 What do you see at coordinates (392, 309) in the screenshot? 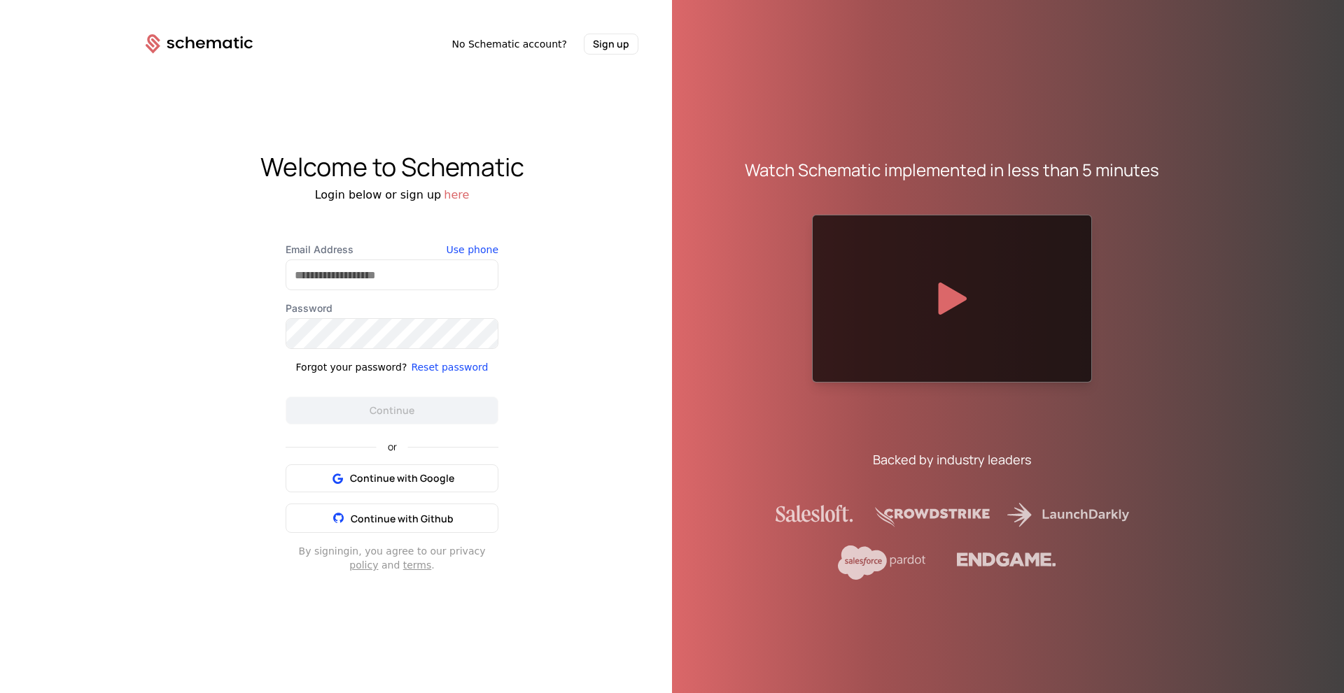
I see `label: Password` at bounding box center [392, 309].